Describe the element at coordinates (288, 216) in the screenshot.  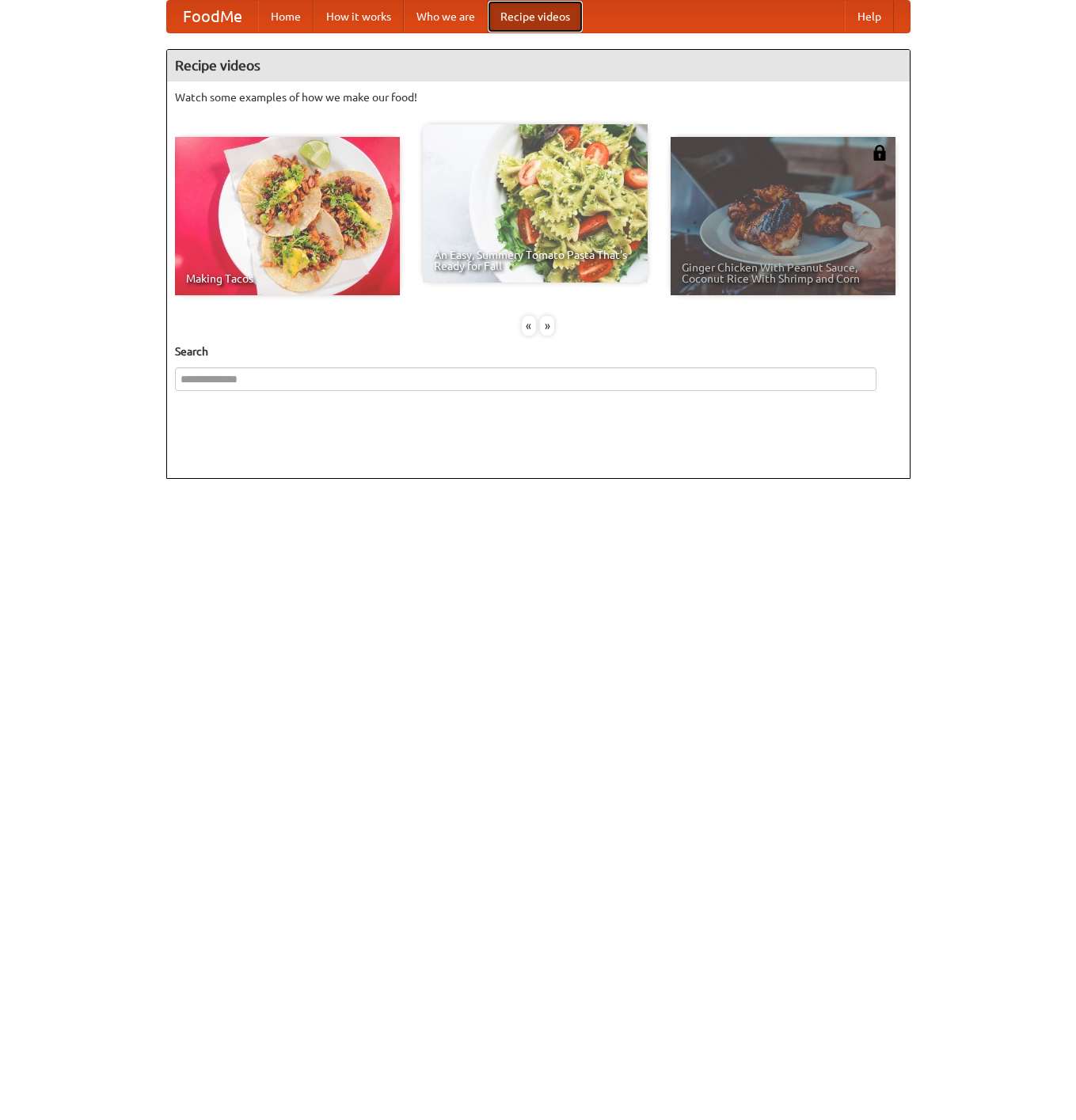
I see `a: Making Tacos` at that location.